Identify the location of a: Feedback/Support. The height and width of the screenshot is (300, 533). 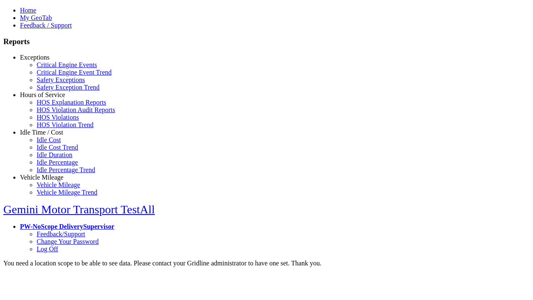
(61, 234).